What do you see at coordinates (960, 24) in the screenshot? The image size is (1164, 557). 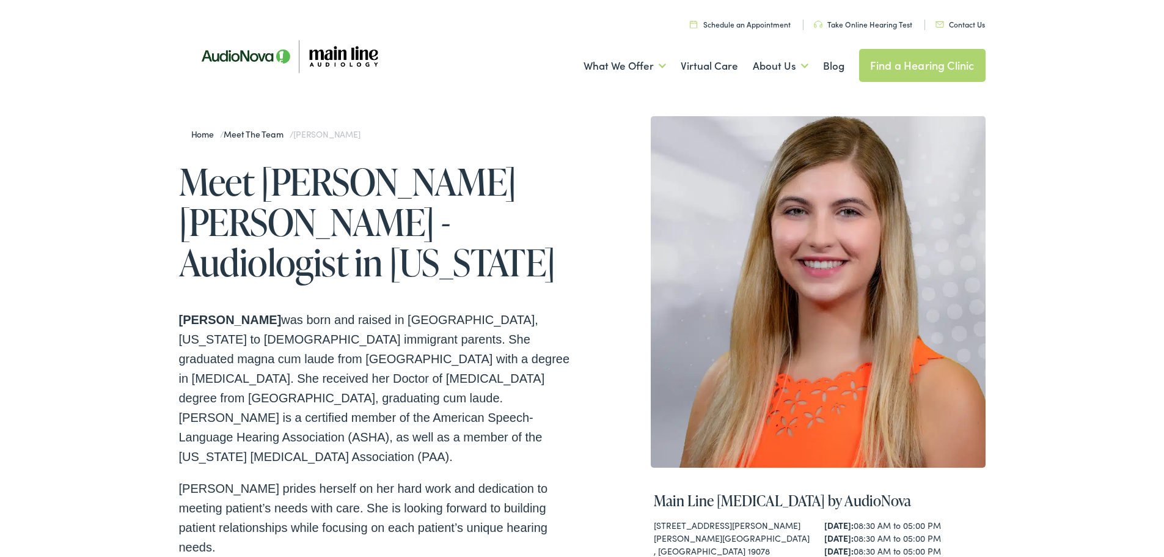 I see `a: Contact Us` at bounding box center [960, 24].